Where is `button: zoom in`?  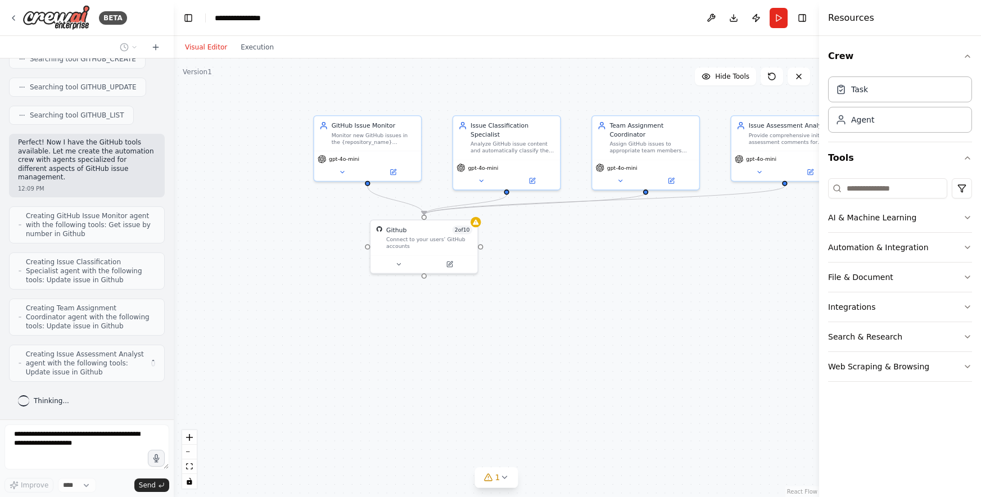 button: zoom in is located at coordinates (189, 437).